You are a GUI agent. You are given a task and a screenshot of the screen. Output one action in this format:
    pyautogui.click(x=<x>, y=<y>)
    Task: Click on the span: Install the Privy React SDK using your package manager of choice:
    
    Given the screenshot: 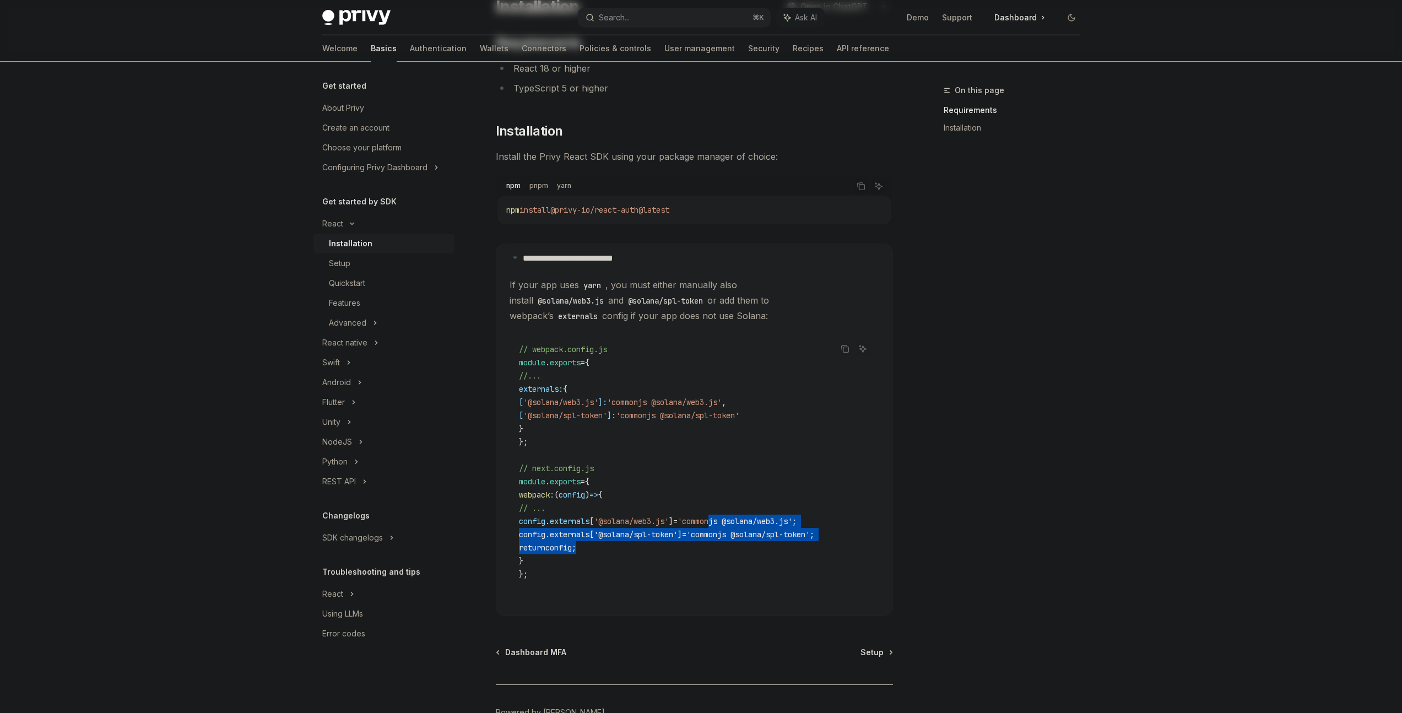 What is the action you would take?
    pyautogui.click(x=694, y=156)
    